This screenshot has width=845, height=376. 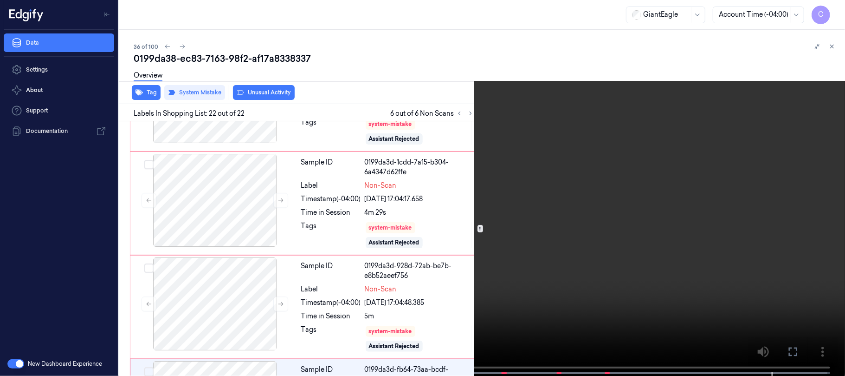 I want to click on span: 36 of 100, so click(x=146, y=46).